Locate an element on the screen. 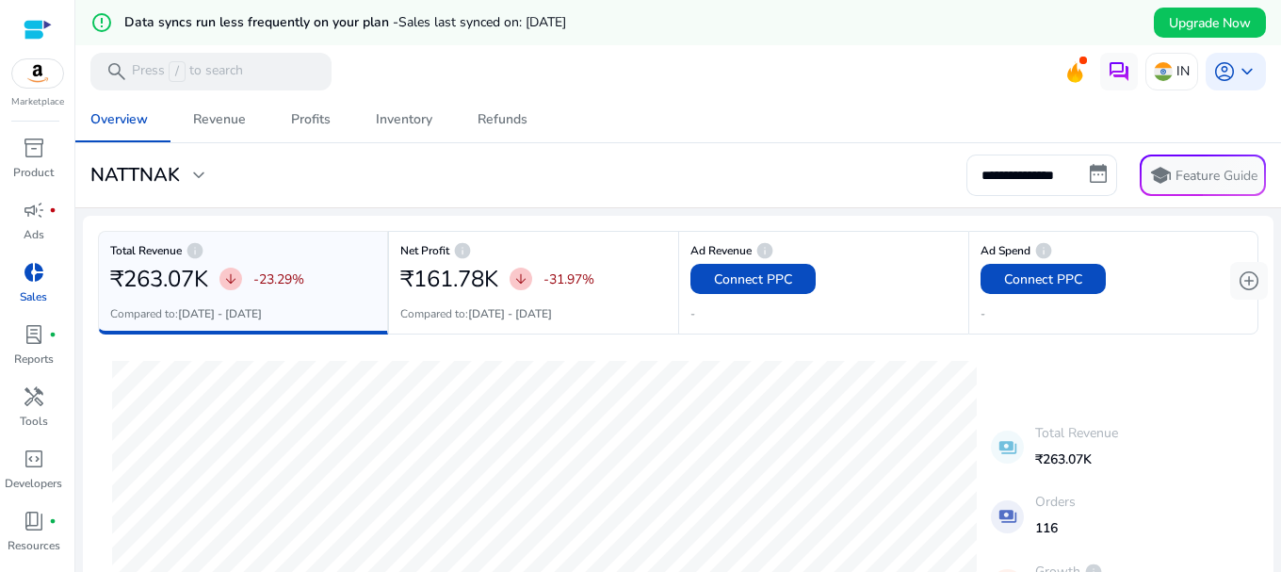 The height and width of the screenshot is (572, 1281). p: Reports is located at coordinates (34, 359).